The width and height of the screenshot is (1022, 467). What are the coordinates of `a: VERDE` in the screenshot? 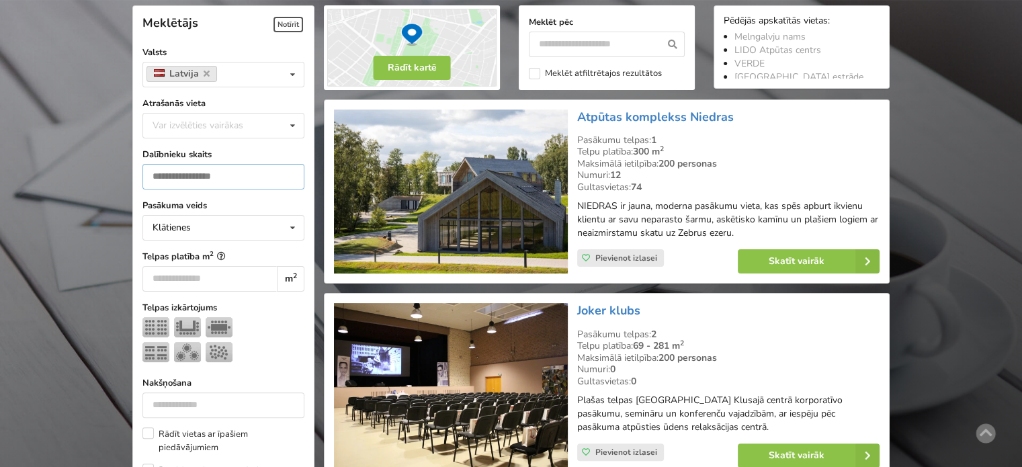 It's located at (749, 63).